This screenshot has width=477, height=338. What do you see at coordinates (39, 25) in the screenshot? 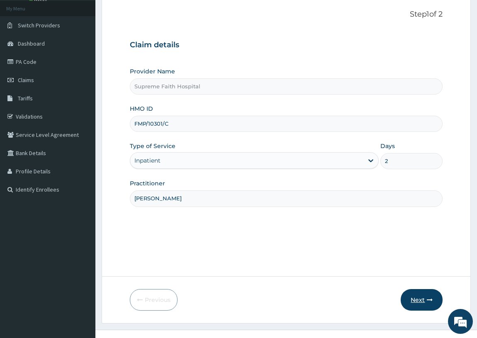
I see `span: Switch Providers` at bounding box center [39, 25].